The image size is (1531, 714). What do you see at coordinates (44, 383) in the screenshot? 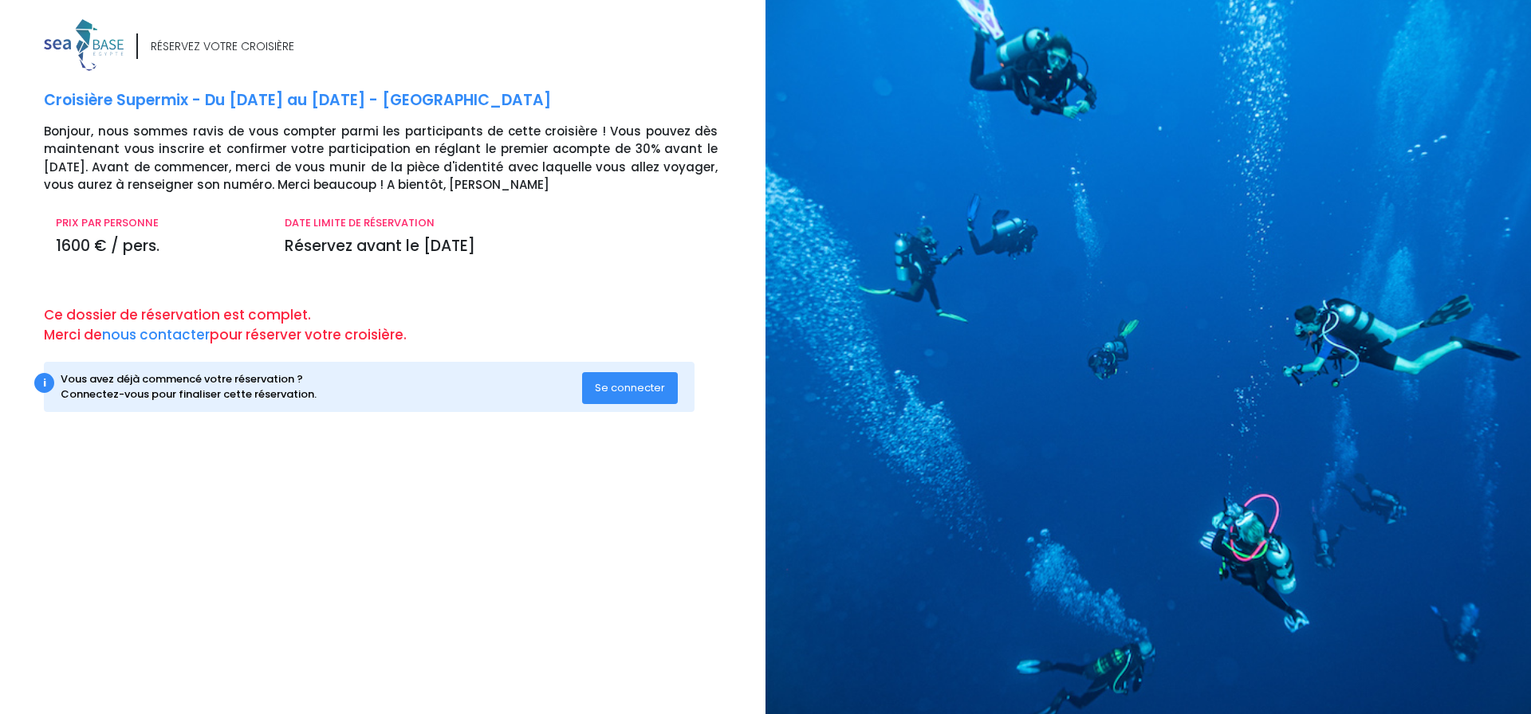
I see `div: i` at bounding box center [44, 383].